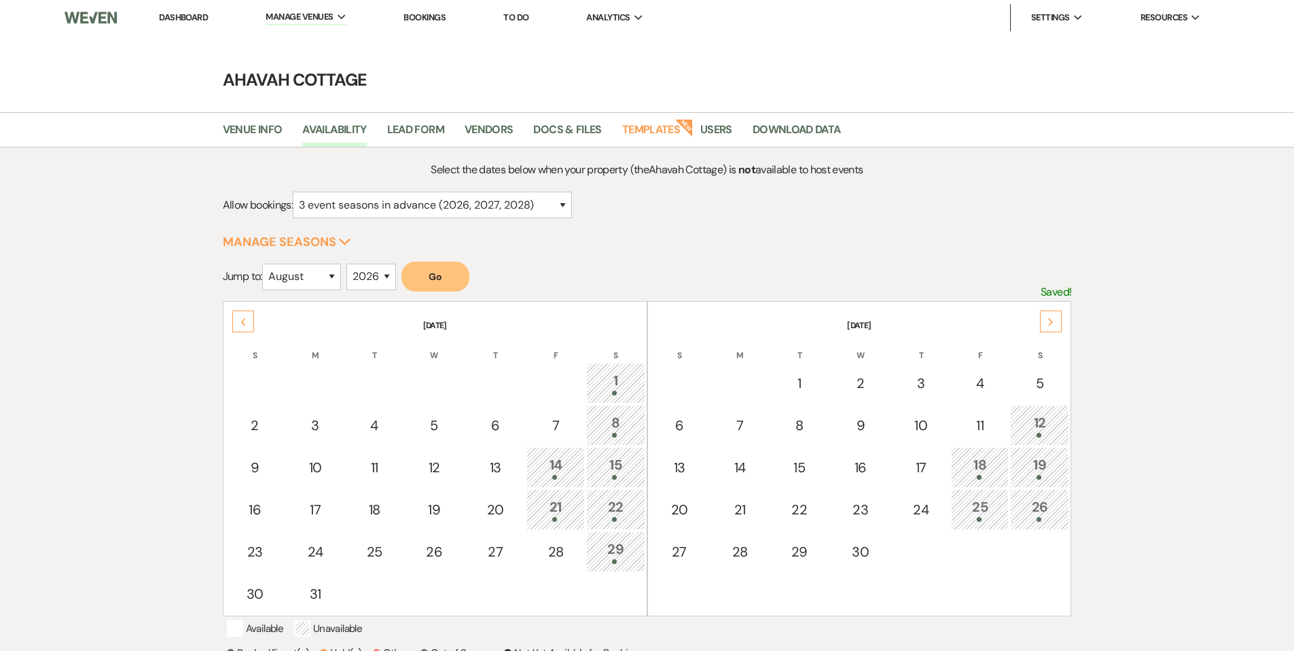 The width and height of the screenshot is (1294, 651). Describe the element at coordinates (315, 594) in the screenshot. I see `div: 31` at that location.